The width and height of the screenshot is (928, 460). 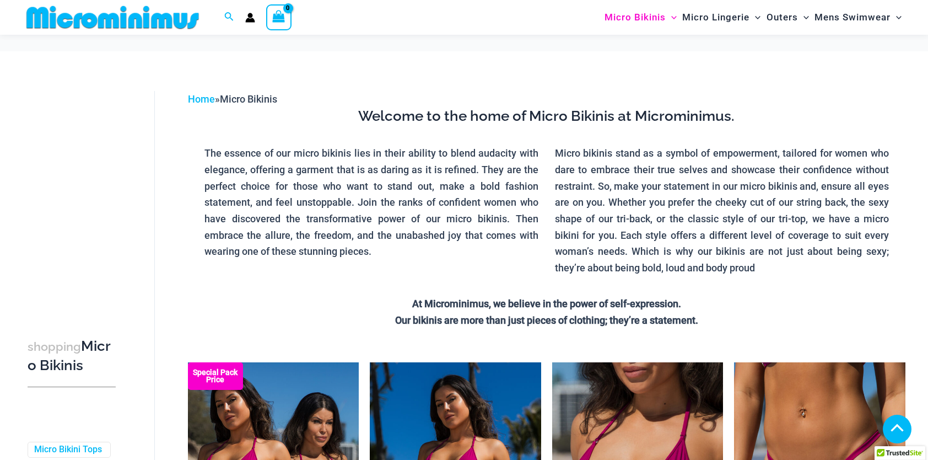 I want to click on img: MM SHOP LOGO FLAT, so click(x=112, y=17).